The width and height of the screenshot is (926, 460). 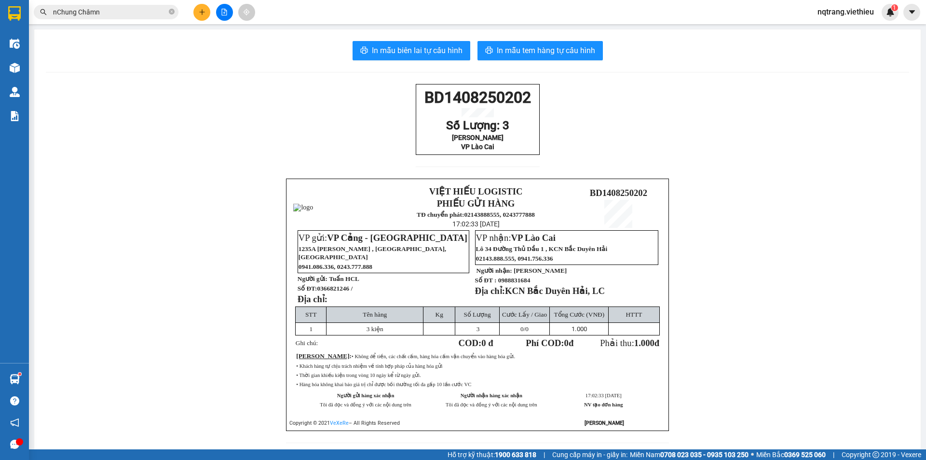 What do you see at coordinates (634, 314) in the screenshot?
I see `span: HTTT` at bounding box center [634, 314].